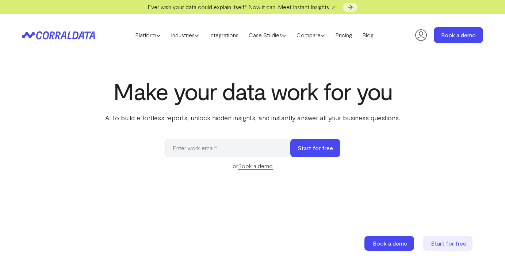 Image resolution: width=505 pixels, height=258 pixels. Describe the element at coordinates (311, 35) in the screenshot. I see `a: Compare` at that location.